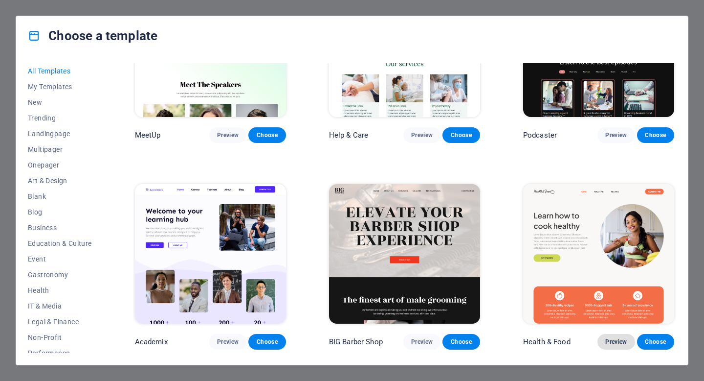 The height and width of the screenshot is (381, 704). I want to click on button: Non-Profit, so click(60, 337).